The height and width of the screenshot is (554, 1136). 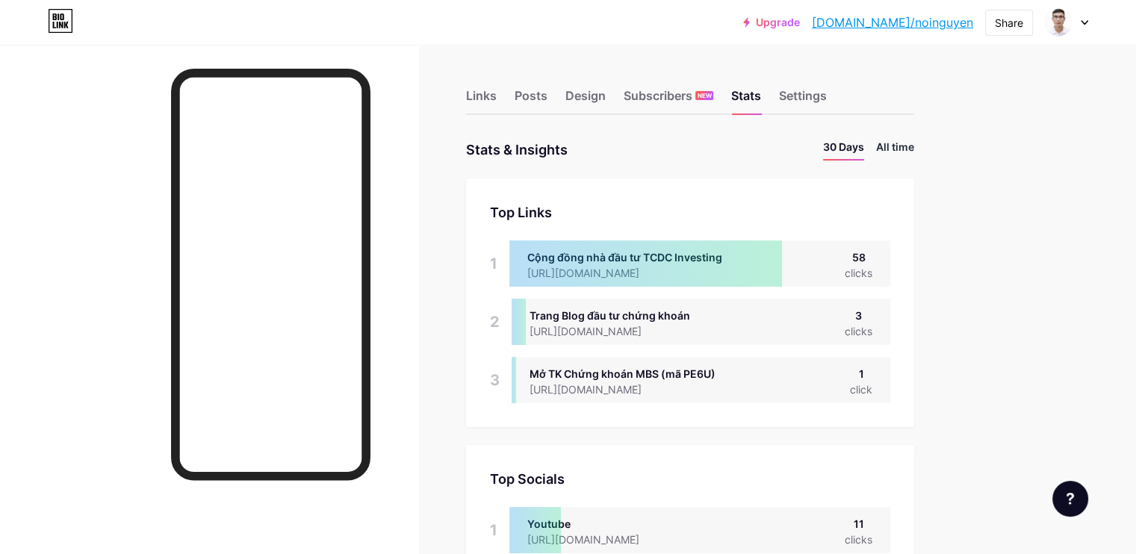 What do you see at coordinates (861, 389) in the screenshot?
I see `div: click` at bounding box center [861, 389].